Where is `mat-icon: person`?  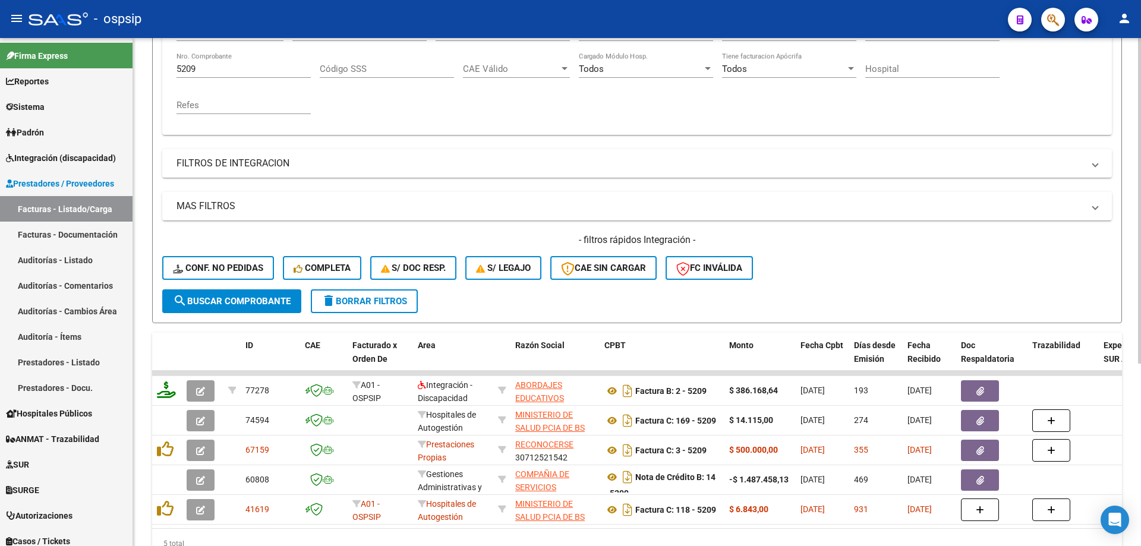
mat-icon: person is located at coordinates (1125, 18).